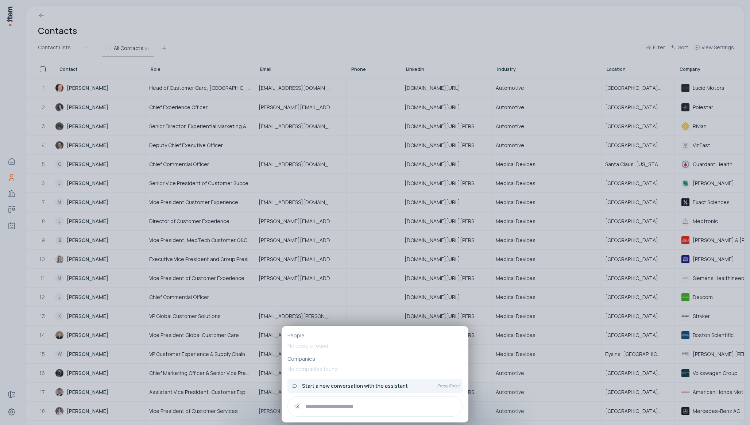 Image resolution: width=750 pixels, height=425 pixels. I want to click on p: Companies, so click(375, 359).